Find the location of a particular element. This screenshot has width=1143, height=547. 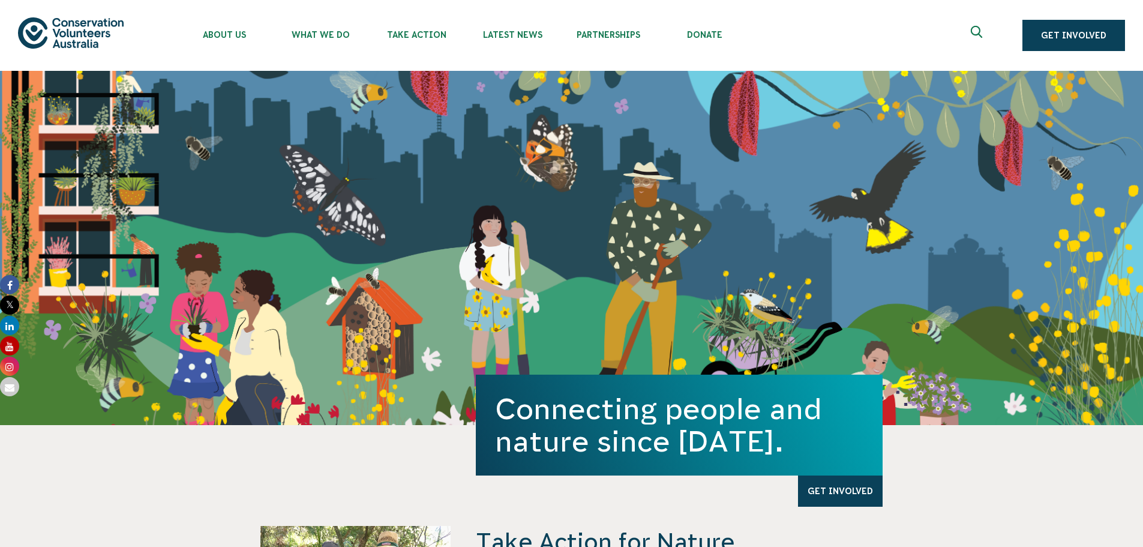

span: About Us is located at coordinates (224, 35).